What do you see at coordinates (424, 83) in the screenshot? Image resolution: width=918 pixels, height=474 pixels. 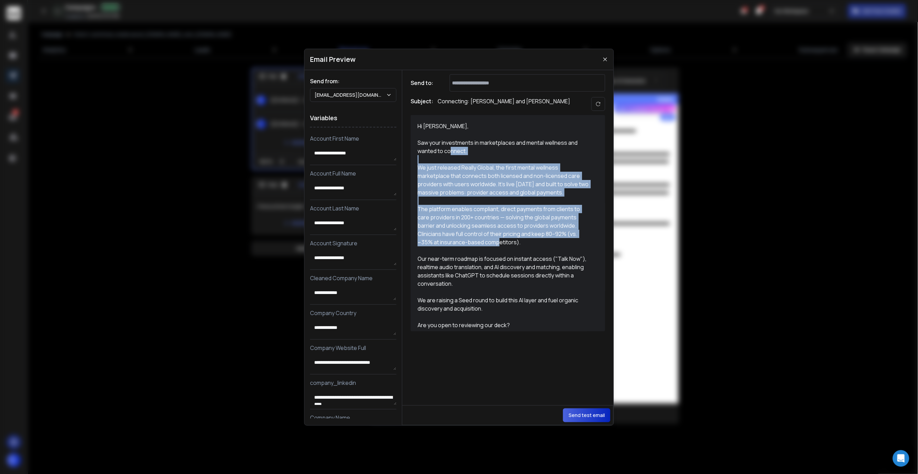 I see `h1: Send to:` at bounding box center [424, 83].